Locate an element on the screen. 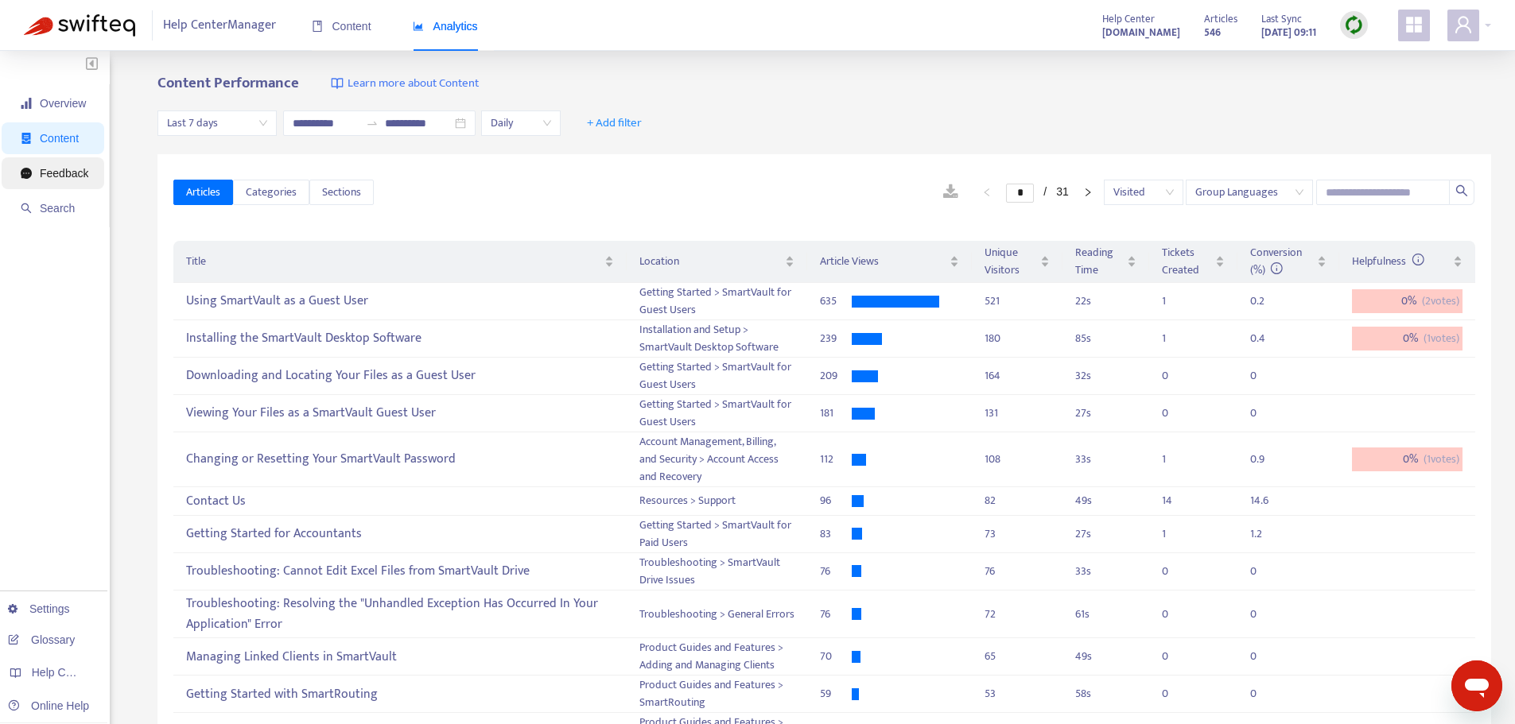 Image resolution: width=1515 pixels, height=724 pixels. li: 1/31 is located at coordinates (1037, 192).